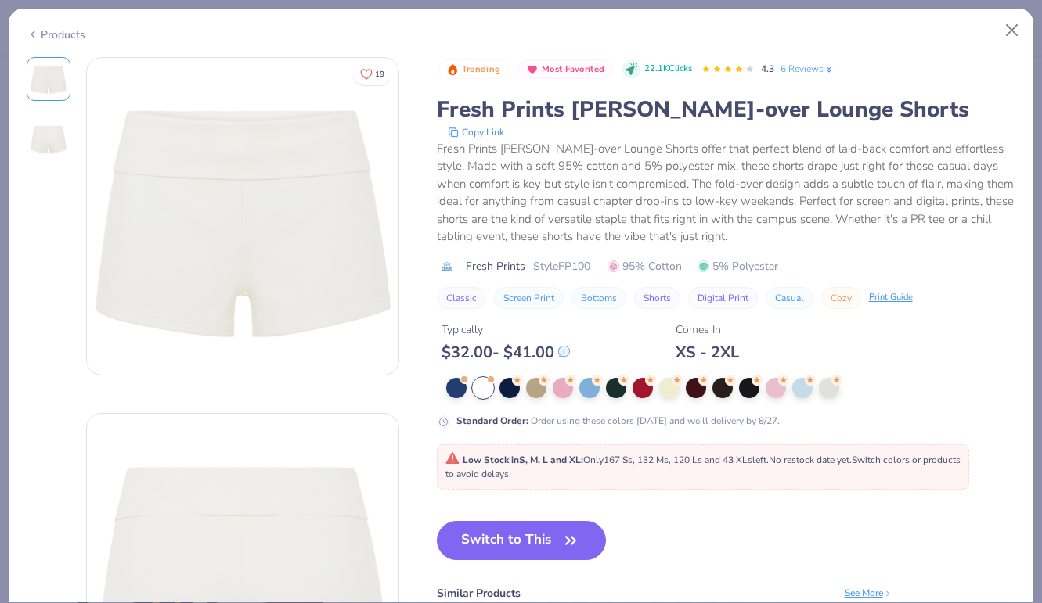  I want to click on button: Classic, so click(461, 298).